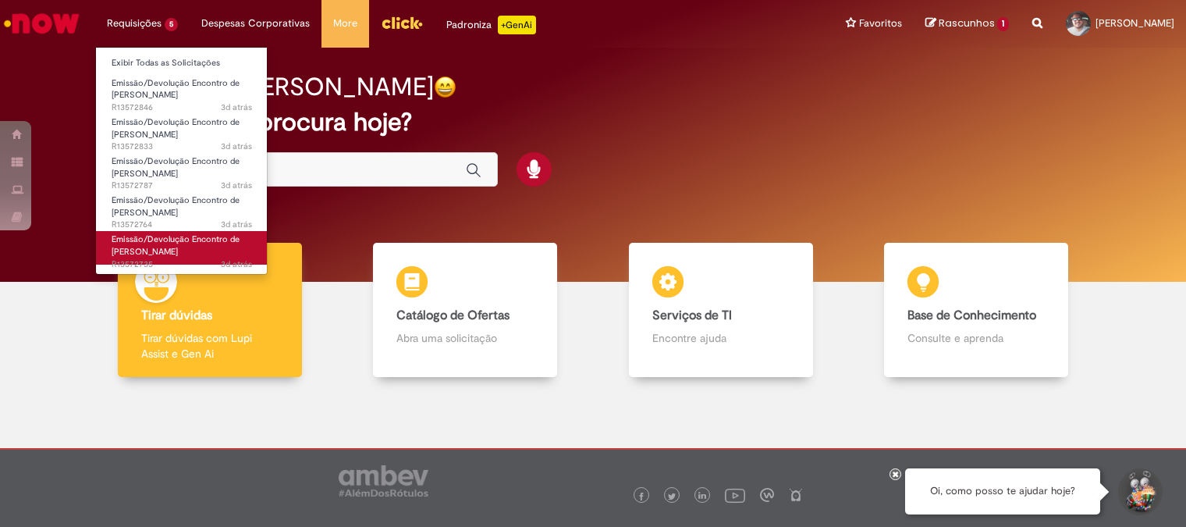  Describe the element at coordinates (642, 496) in the screenshot. I see `img: logo_footer_facebook.png` at that location.